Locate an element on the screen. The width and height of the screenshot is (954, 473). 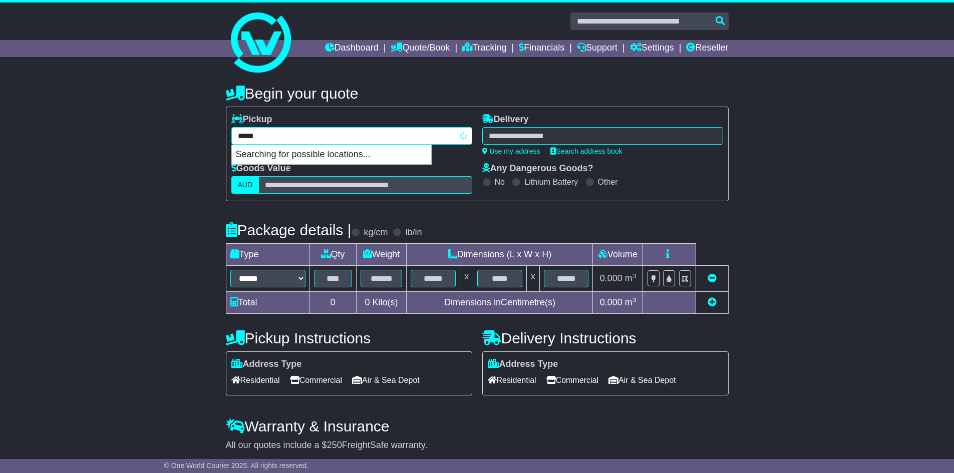
td: Dimensions (L x W x H) is located at coordinates (500, 255).